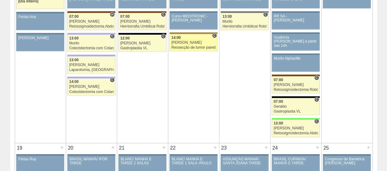 This screenshot has width=387, height=171. I want to click on div: BLANC/ MANHÃ E TARDE 2 SALAS, so click(142, 161).